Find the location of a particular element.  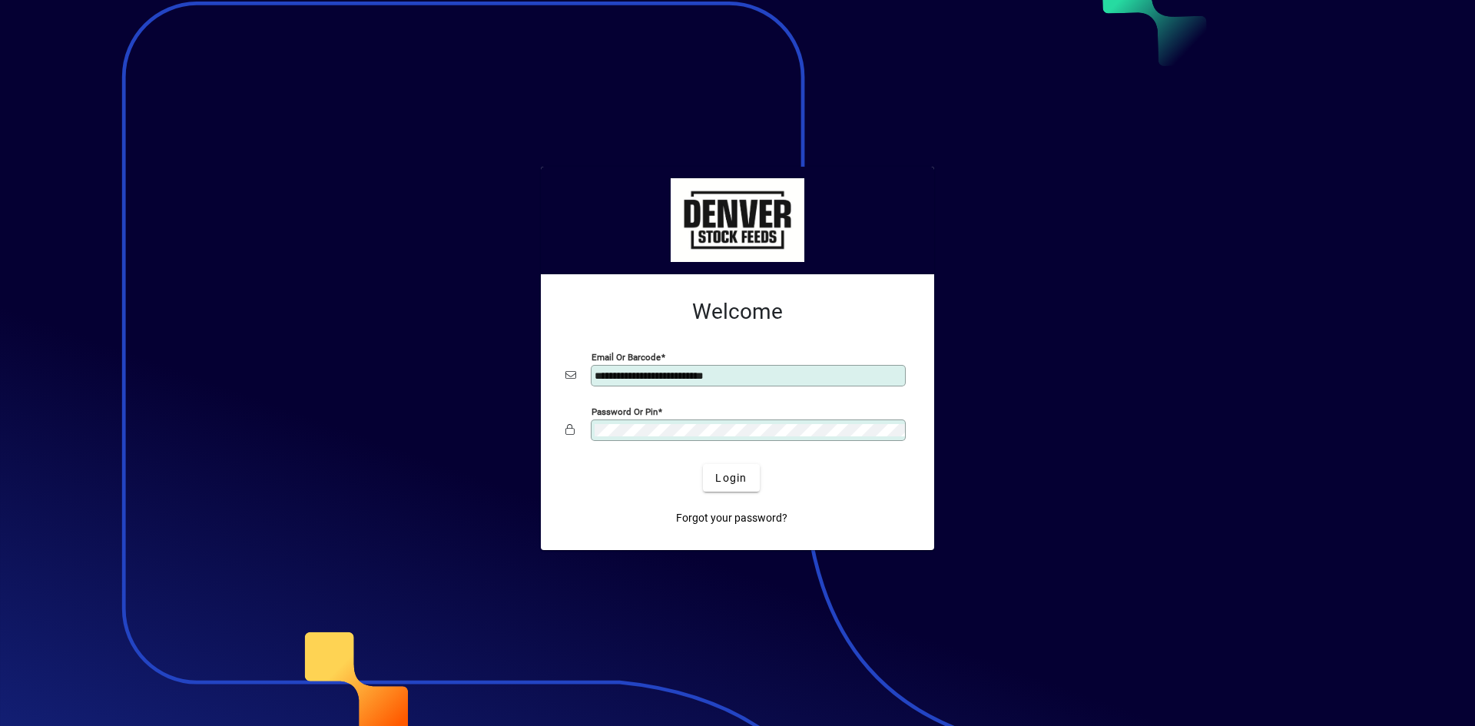

mat-label: Password or Pin is located at coordinates (624, 412).